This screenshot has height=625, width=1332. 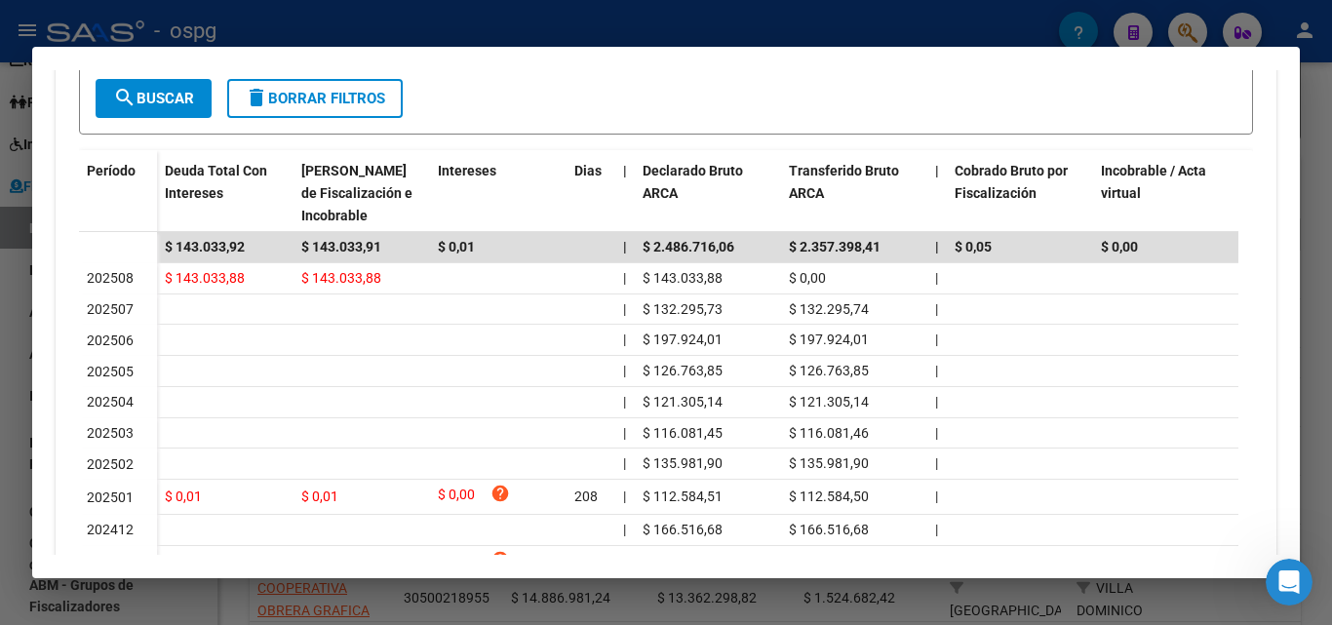 What do you see at coordinates (110, 402) in the screenshot?
I see `span: 202504` at bounding box center [110, 402].